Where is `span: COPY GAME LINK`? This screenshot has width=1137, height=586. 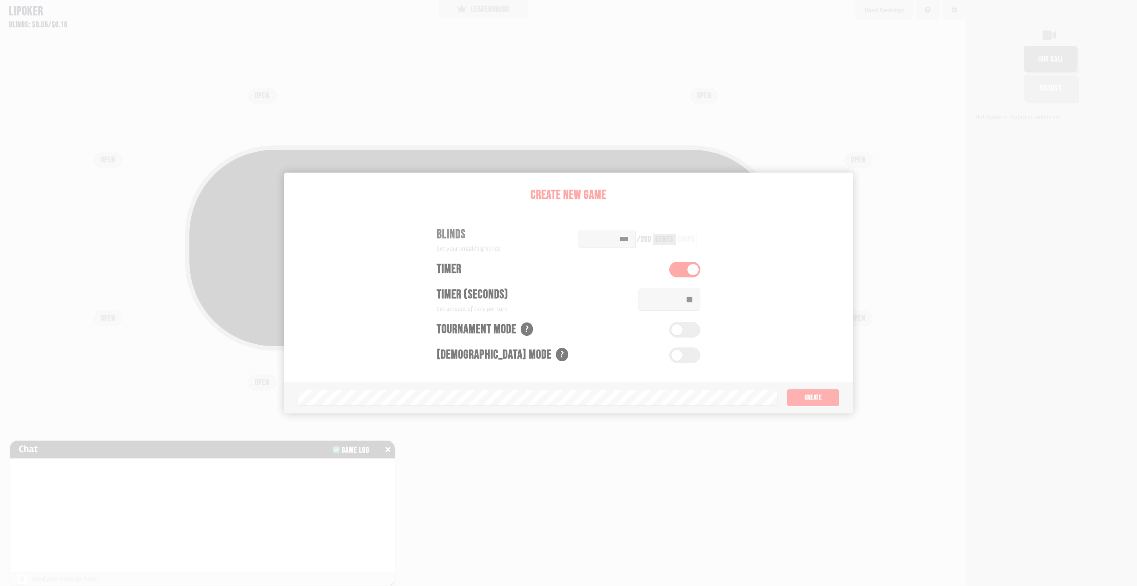
span: COPY GAME LINK is located at coordinates (489, 247).